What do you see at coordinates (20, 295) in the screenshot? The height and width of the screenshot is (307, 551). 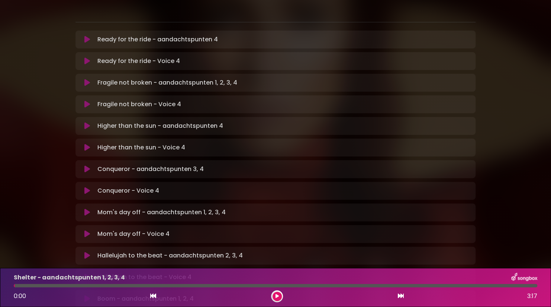 I see `span: 0:00` at bounding box center [20, 295].